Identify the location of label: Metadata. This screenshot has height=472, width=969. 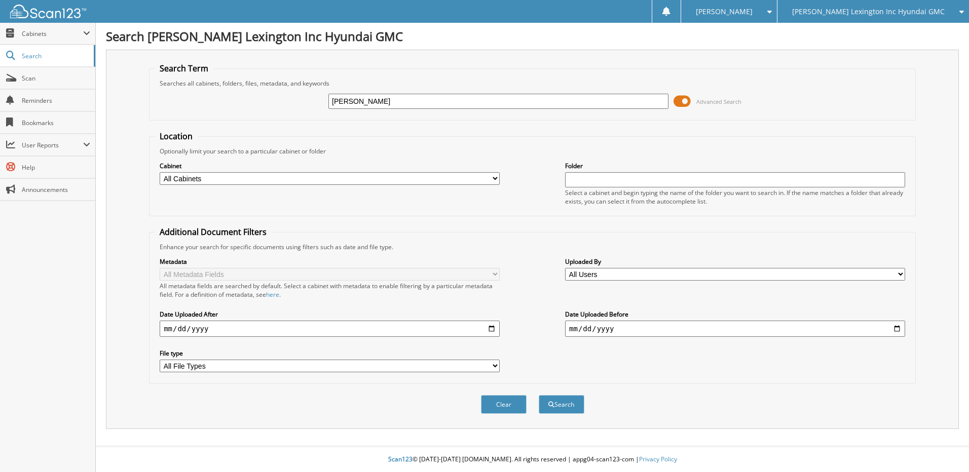
(329, 262).